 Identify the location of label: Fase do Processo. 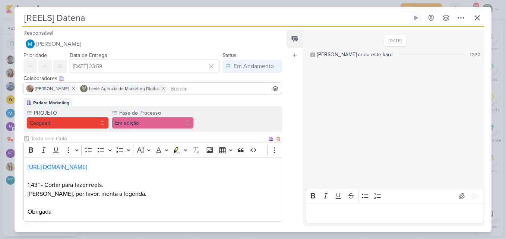
(156, 113).